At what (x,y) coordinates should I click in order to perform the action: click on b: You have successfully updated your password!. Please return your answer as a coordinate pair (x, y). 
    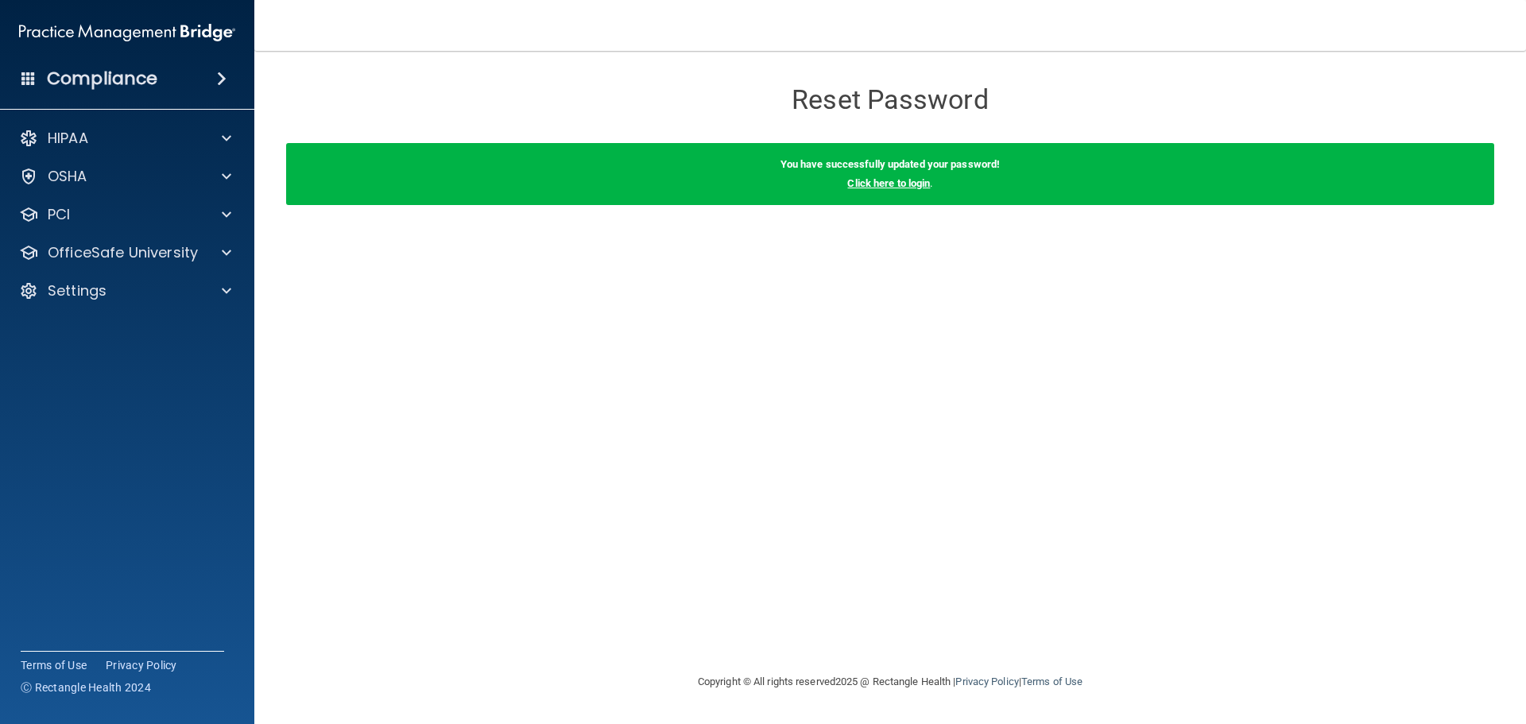
    Looking at the image, I should click on (890, 164).